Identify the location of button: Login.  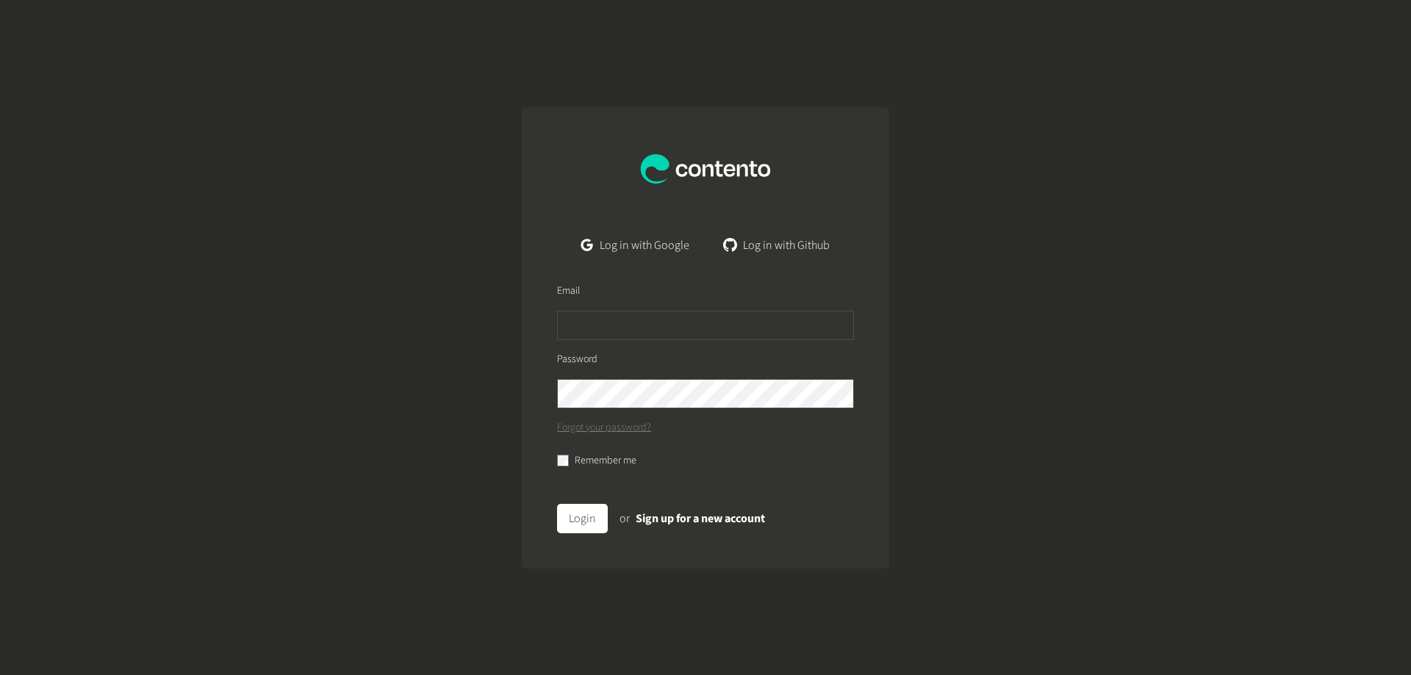
(582, 519).